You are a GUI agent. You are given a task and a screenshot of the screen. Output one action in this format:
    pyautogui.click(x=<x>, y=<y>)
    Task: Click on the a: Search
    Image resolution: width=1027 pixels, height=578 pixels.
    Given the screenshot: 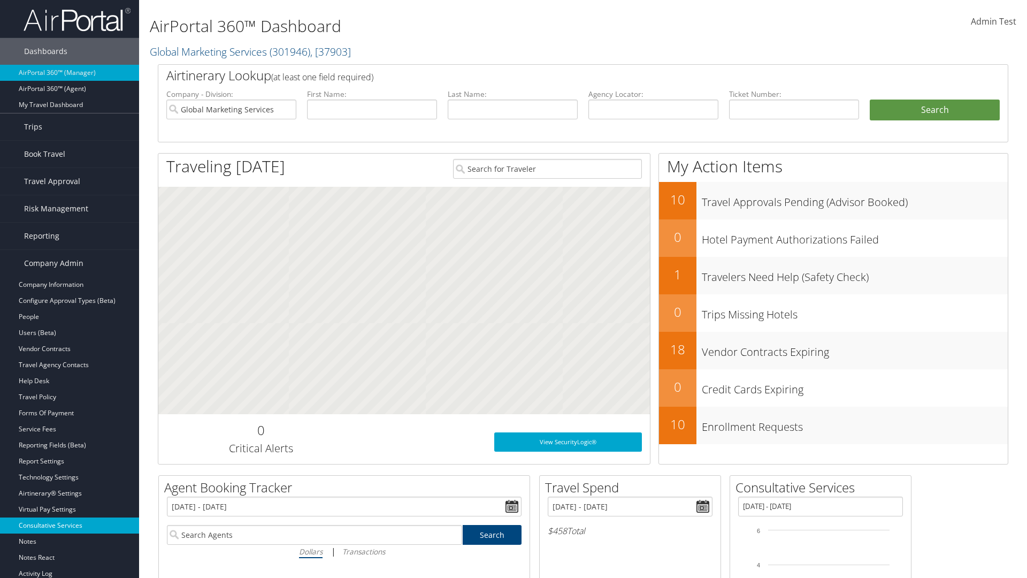 What is the action you would take?
    pyautogui.click(x=492, y=535)
    